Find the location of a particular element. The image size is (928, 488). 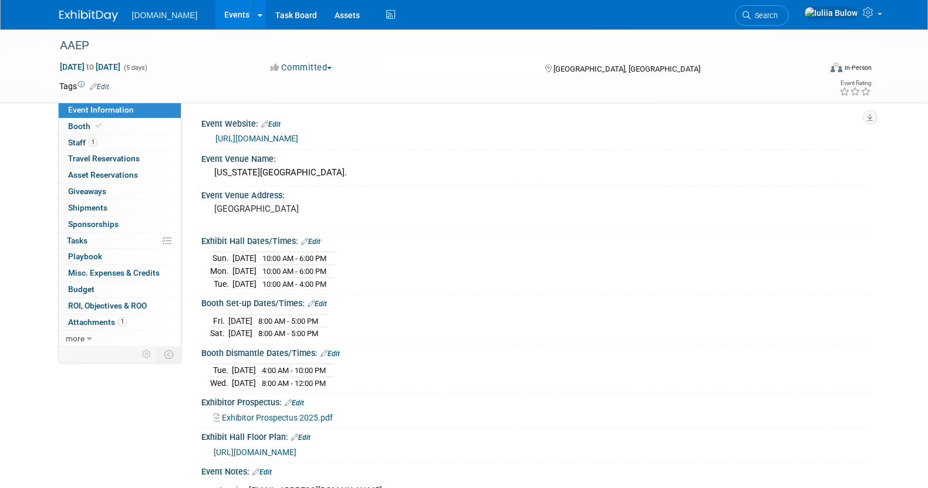

span: ROI, Objectives & ROO is located at coordinates (107, 306).